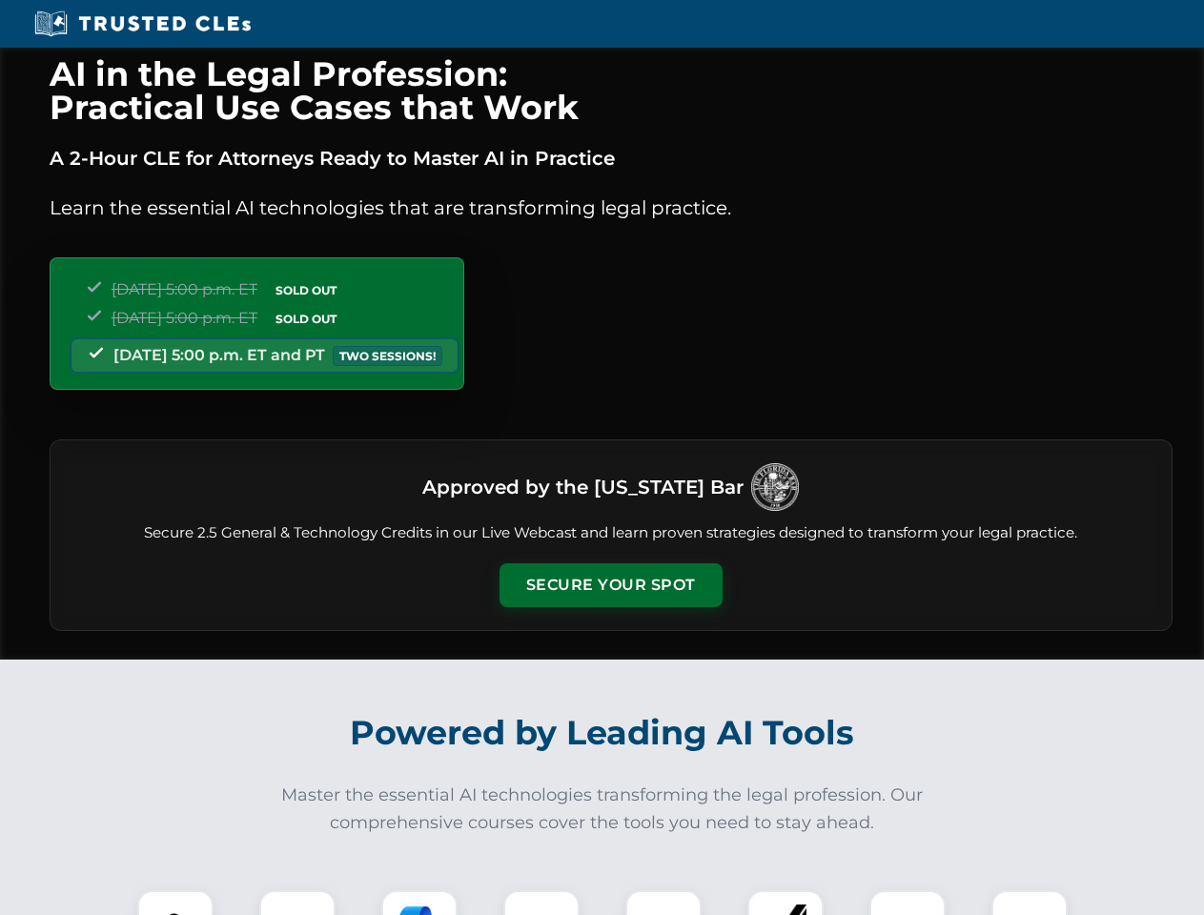 The width and height of the screenshot is (1204, 915). I want to click on h1: AI in the Legal Profession: Practical Use Cases that Work, so click(611, 91).